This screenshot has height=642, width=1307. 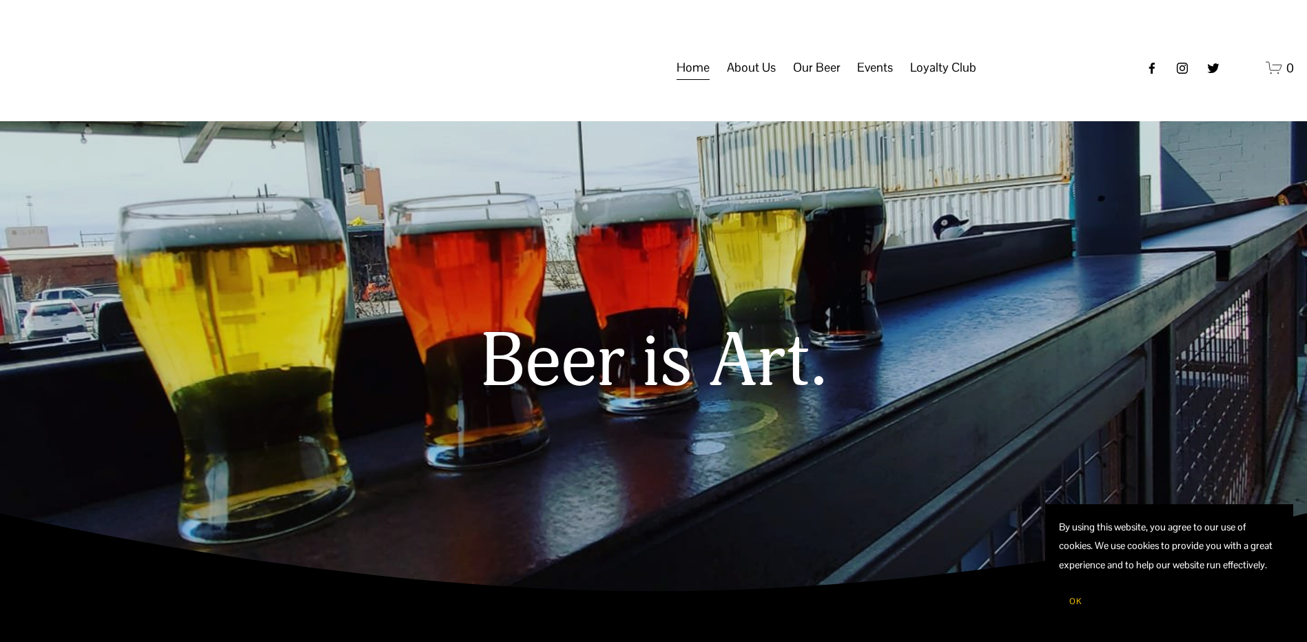 I want to click on button: OK, so click(x=1075, y=601).